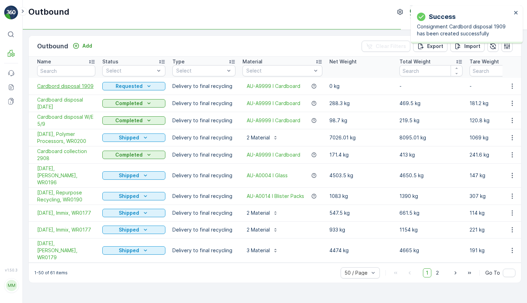 This screenshot has height=303, width=527. Describe the element at coordinates (66, 230) in the screenshot. I see `a: 03/07/2025, Immix, WR0177` at that location.